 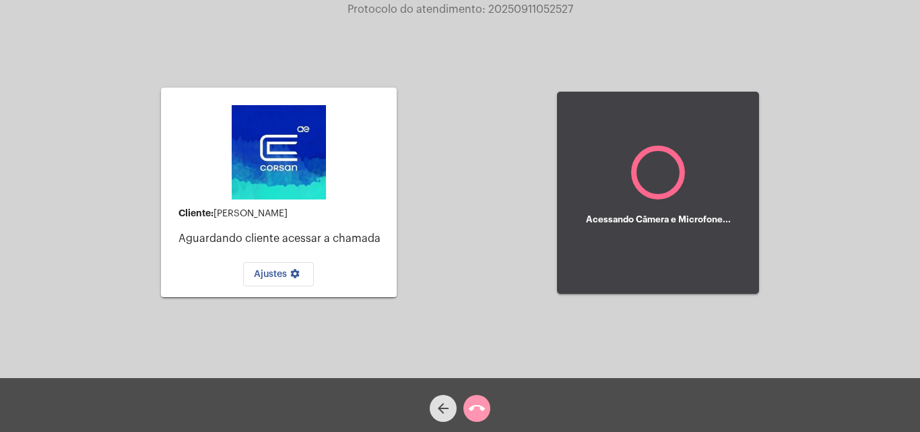 What do you see at coordinates (460, 9) in the screenshot?
I see `span: Protocolo do atendimento: 20250911052527` at bounding box center [460, 9].